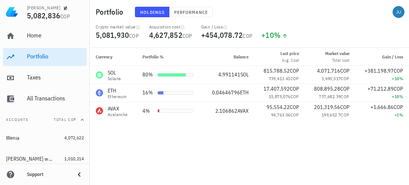 The image size is (409, 185). What do you see at coordinates (337, 53) in the screenshot?
I see `div: Market value` at bounding box center [337, 53].